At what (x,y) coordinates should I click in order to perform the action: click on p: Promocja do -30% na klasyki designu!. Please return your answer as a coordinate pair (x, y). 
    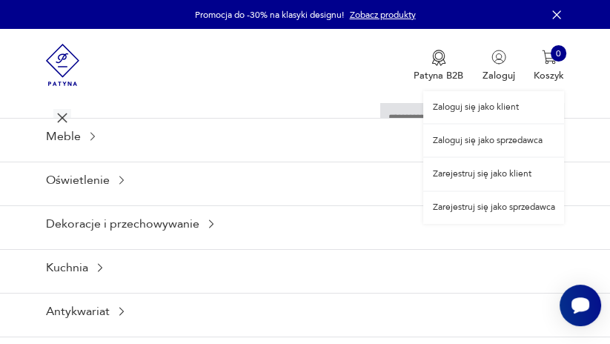
    Looking at the image, I should click on (269, 15).